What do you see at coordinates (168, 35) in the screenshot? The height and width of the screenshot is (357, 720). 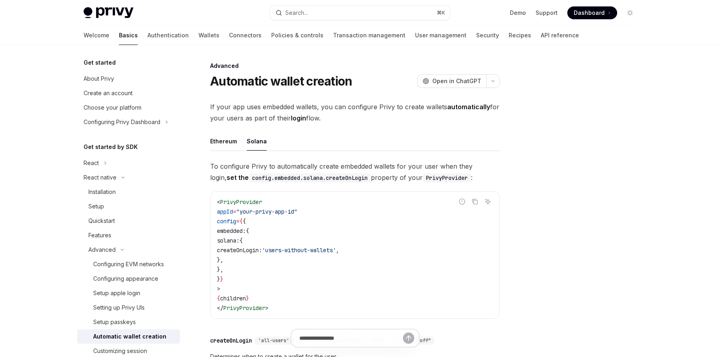 I see `a: Authentication` at bounding box center [168, 35].